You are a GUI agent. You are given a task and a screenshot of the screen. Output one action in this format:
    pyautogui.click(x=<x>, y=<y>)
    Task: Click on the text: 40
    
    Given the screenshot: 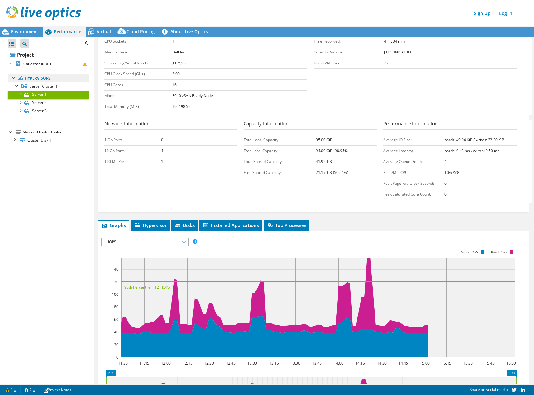 What is the action you would take?
    pyautogui.click(x=116, y=332)
    